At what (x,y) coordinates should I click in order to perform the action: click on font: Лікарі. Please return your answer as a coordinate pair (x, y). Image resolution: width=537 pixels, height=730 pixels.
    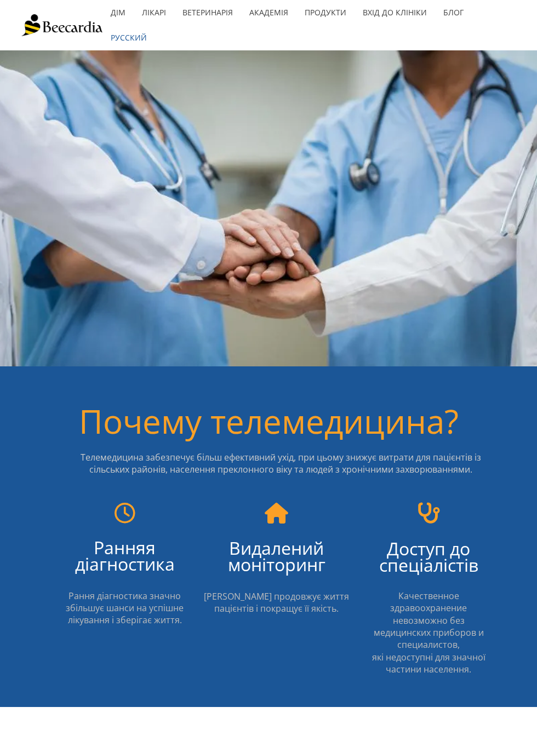
    Looking at the image, I should click on (154, 12).